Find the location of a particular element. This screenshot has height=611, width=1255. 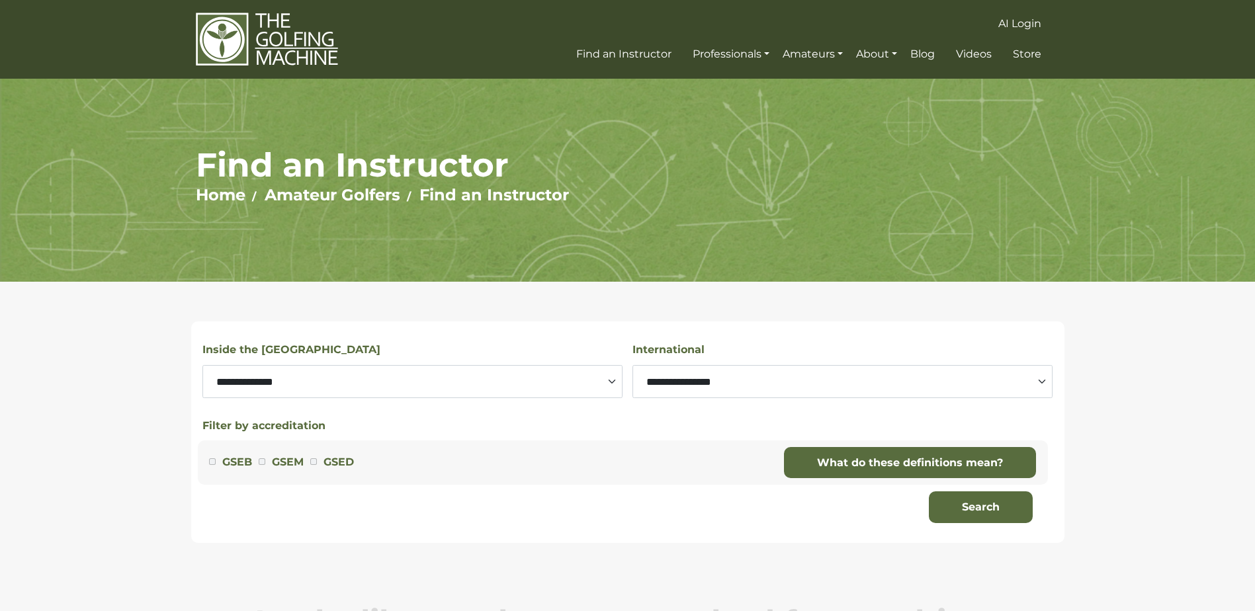

span: Blog is located at coordinates (922, 54).